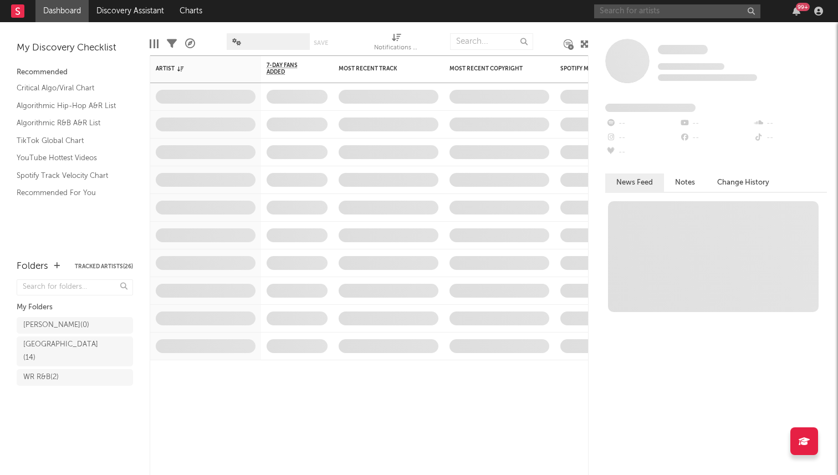 The width and height of the screenshot is (838, 475). What do you see at coordinates (677, 11) in the screenshot?
I see `input: Search for artists` at bounding box center [677, 11].